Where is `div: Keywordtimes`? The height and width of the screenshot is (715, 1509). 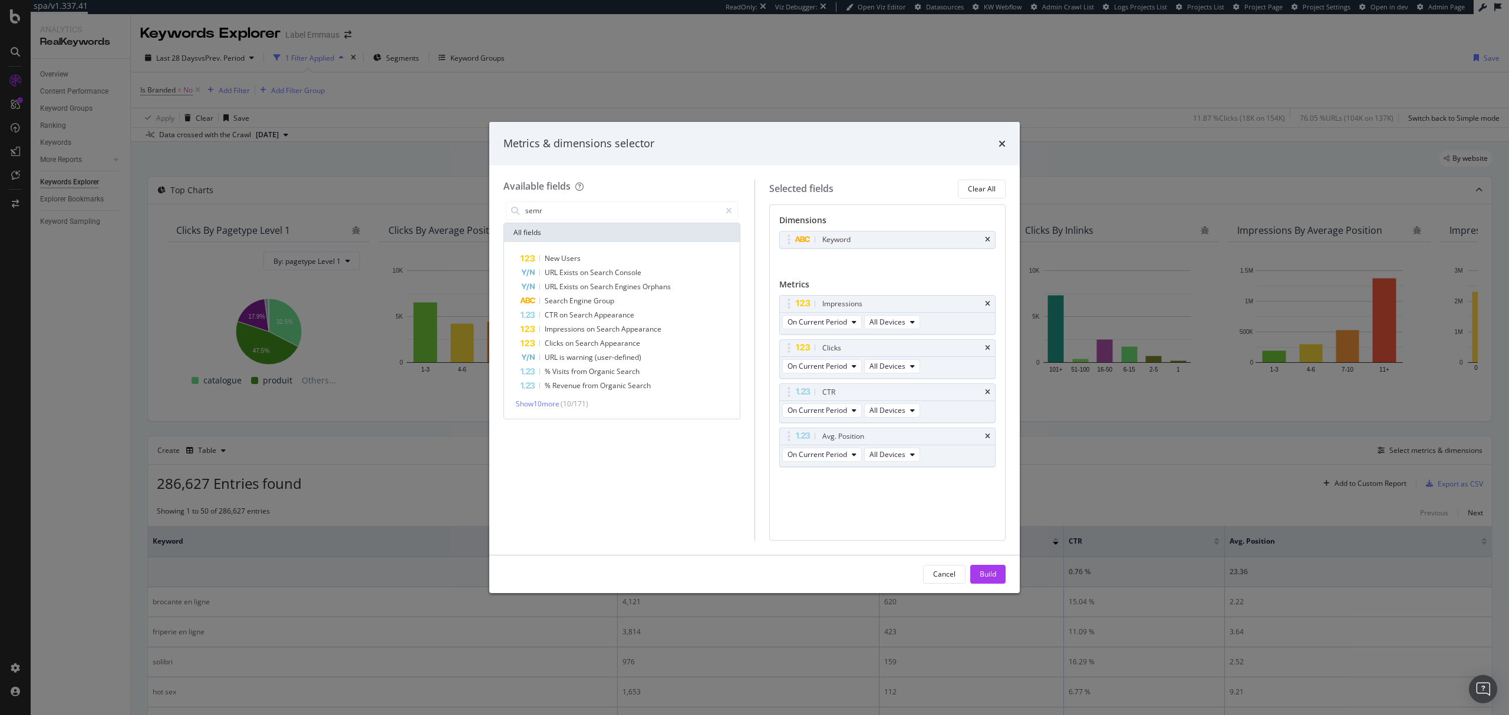 div: Keywordtimes is located at coordinates (888, 240).